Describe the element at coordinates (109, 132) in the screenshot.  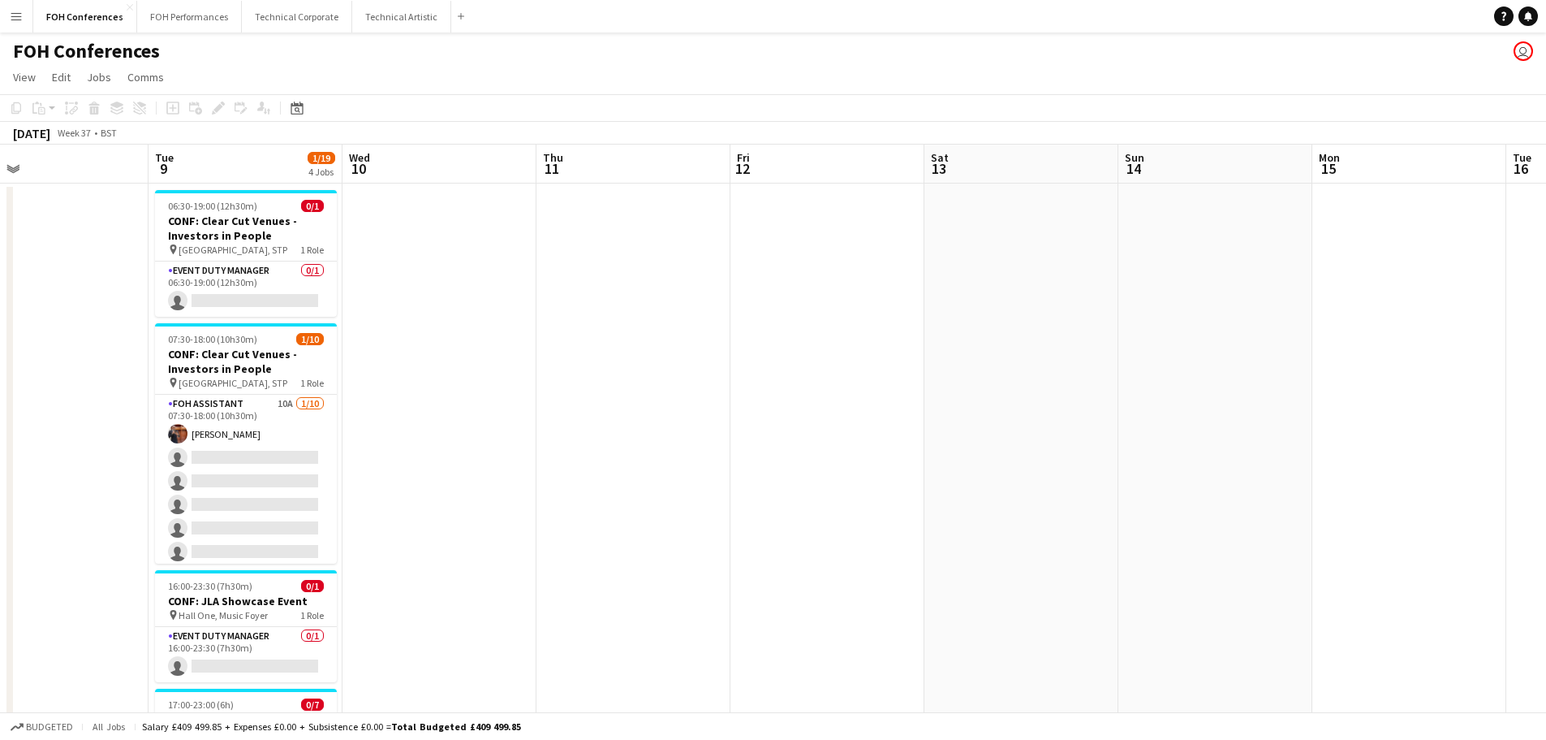
I see `div: BST` at that location.